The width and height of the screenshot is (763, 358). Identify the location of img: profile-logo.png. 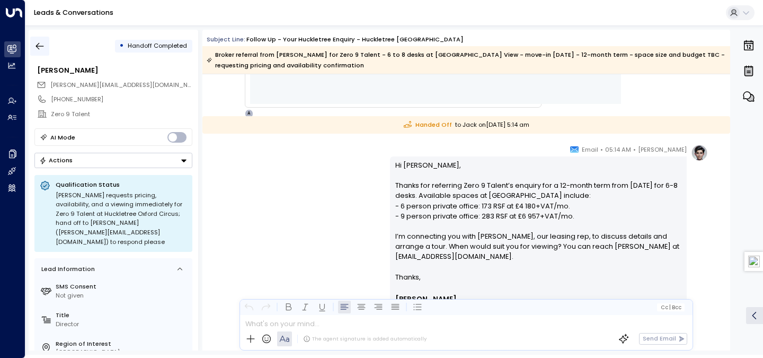
(700, 153).